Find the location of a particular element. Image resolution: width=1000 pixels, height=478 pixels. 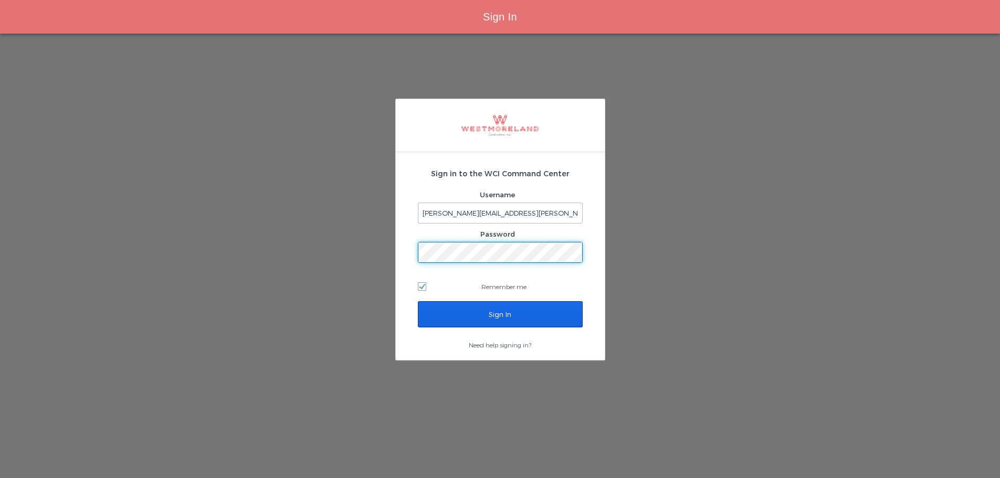

label: Username is located at coordinates (497, 195).